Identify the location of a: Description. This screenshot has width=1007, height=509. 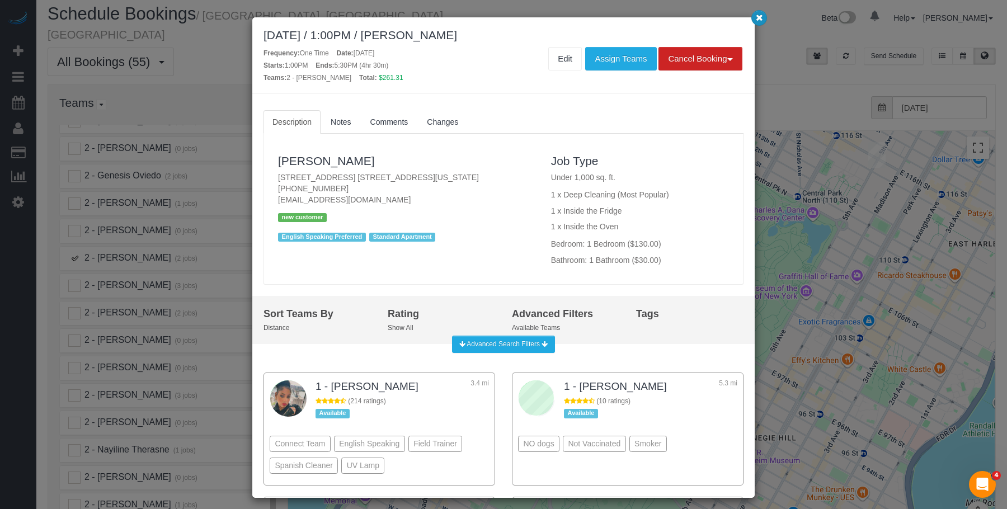
(292, 122).